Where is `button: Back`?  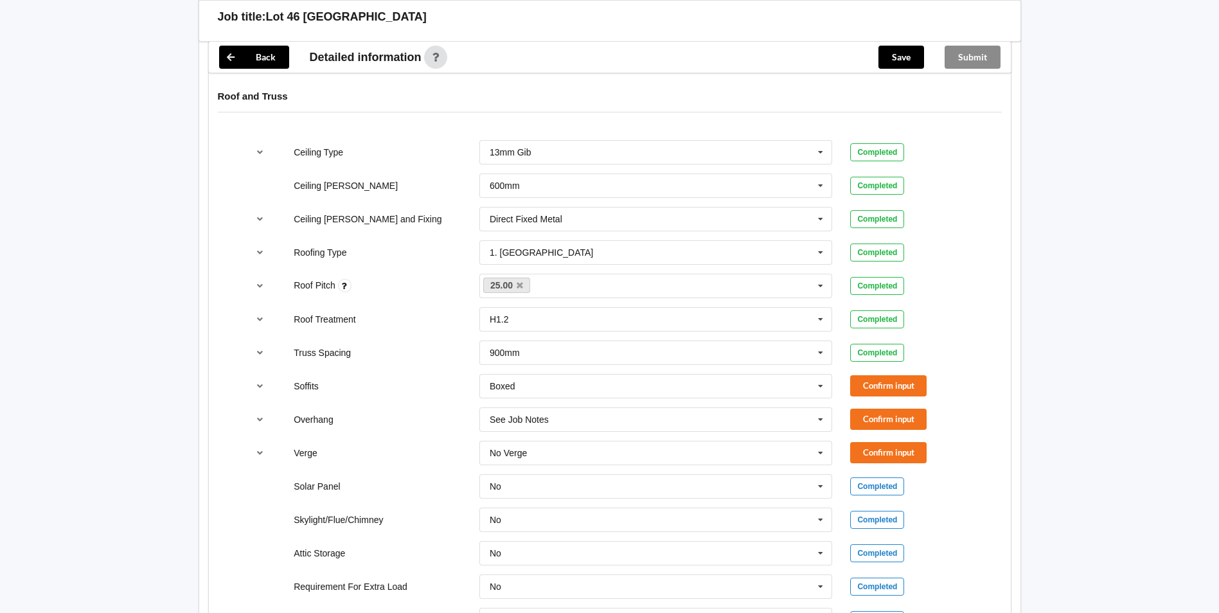 button: Back is located at coordinates (254, 57).